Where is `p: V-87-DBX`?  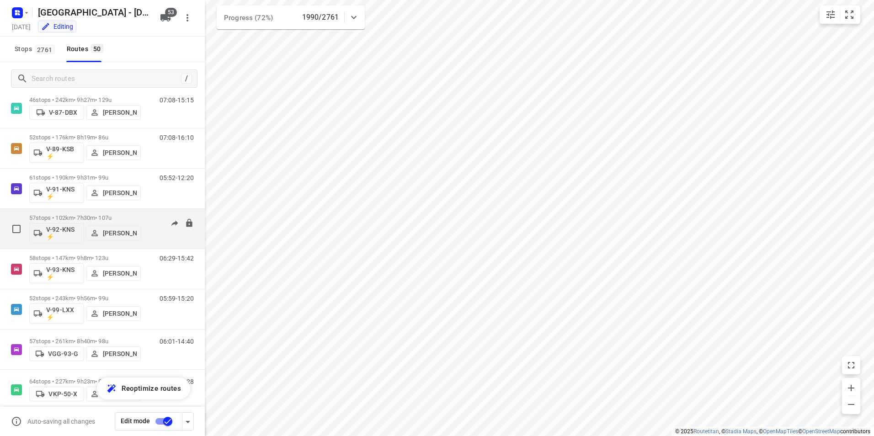 p: V-87-DBX is located at coordinates (63, 112).